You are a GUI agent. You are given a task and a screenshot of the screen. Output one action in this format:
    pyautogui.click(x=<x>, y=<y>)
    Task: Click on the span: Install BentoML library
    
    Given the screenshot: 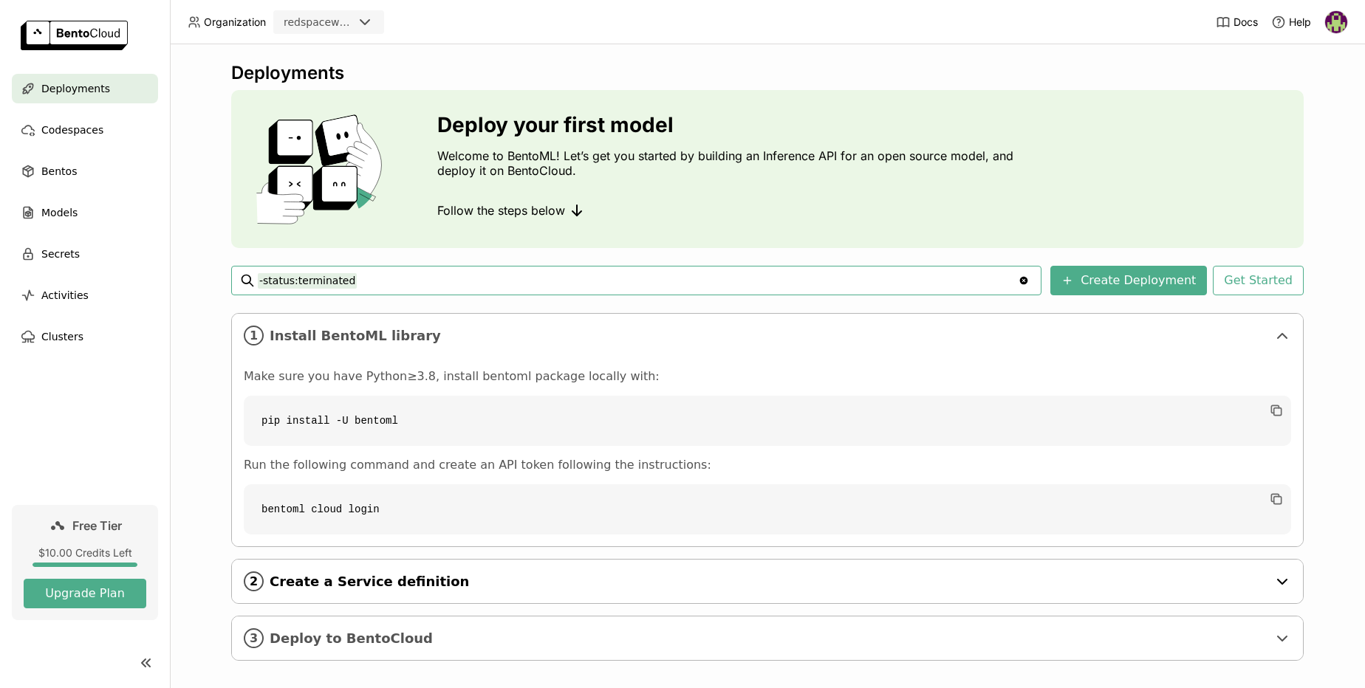 What is the action you would take?
    pyautogui.click(x=768, y=336)
    